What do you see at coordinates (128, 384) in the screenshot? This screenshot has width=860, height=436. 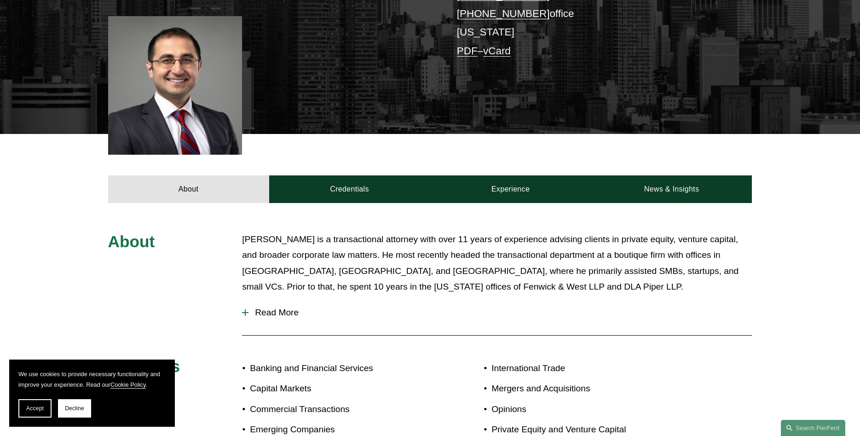 I see `a: Cookie Policy` at bounding box center [128, 384].